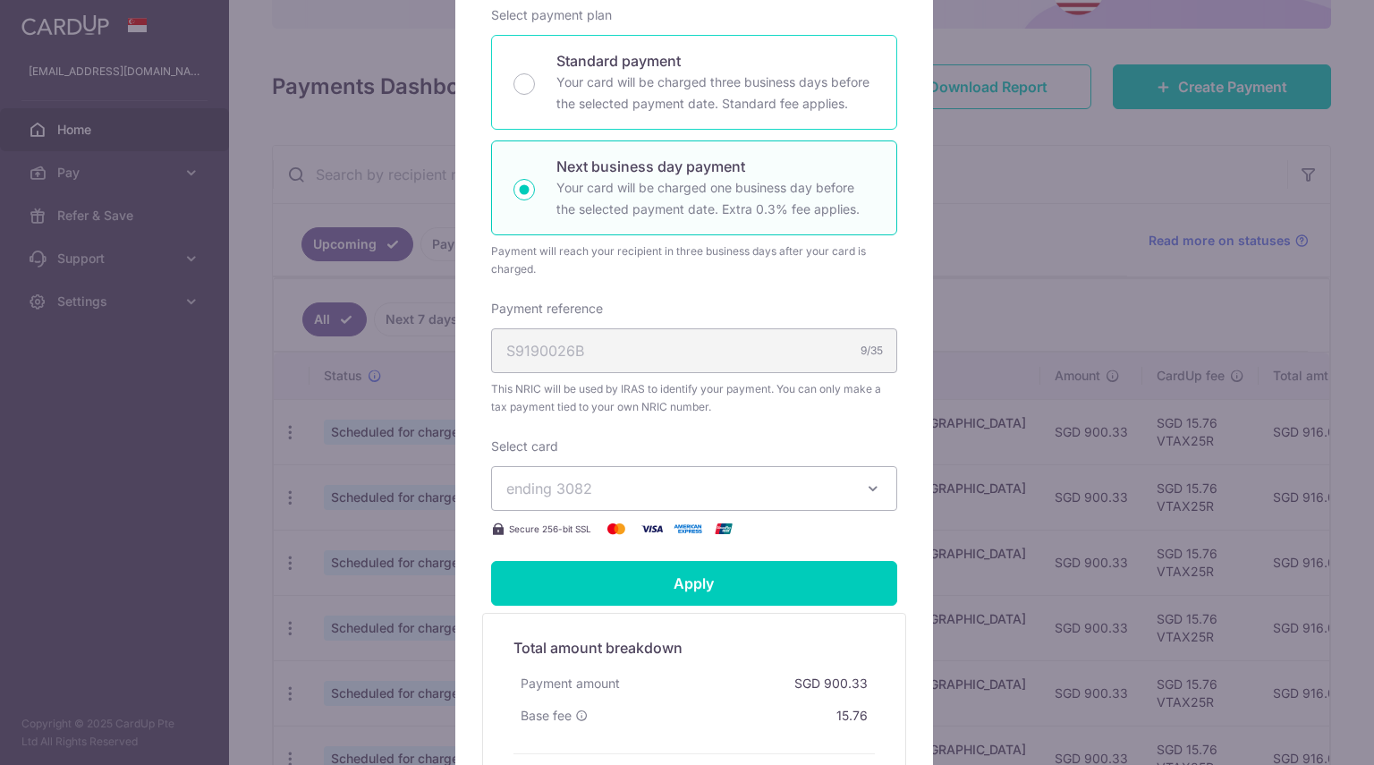 The image size is (1374, 765). I want to click on img: Mastercard, so click(616, 528).